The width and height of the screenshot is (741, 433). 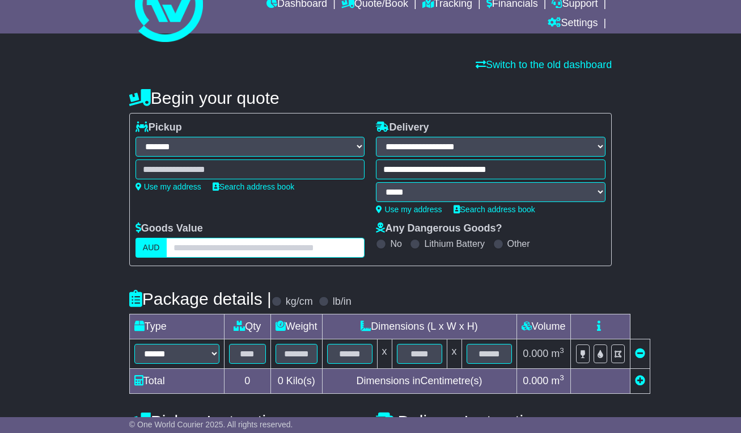 What do you see at coordinates (151, 247) in the screenshot?
I see `label: AUD` at bounding box center [151, 247].